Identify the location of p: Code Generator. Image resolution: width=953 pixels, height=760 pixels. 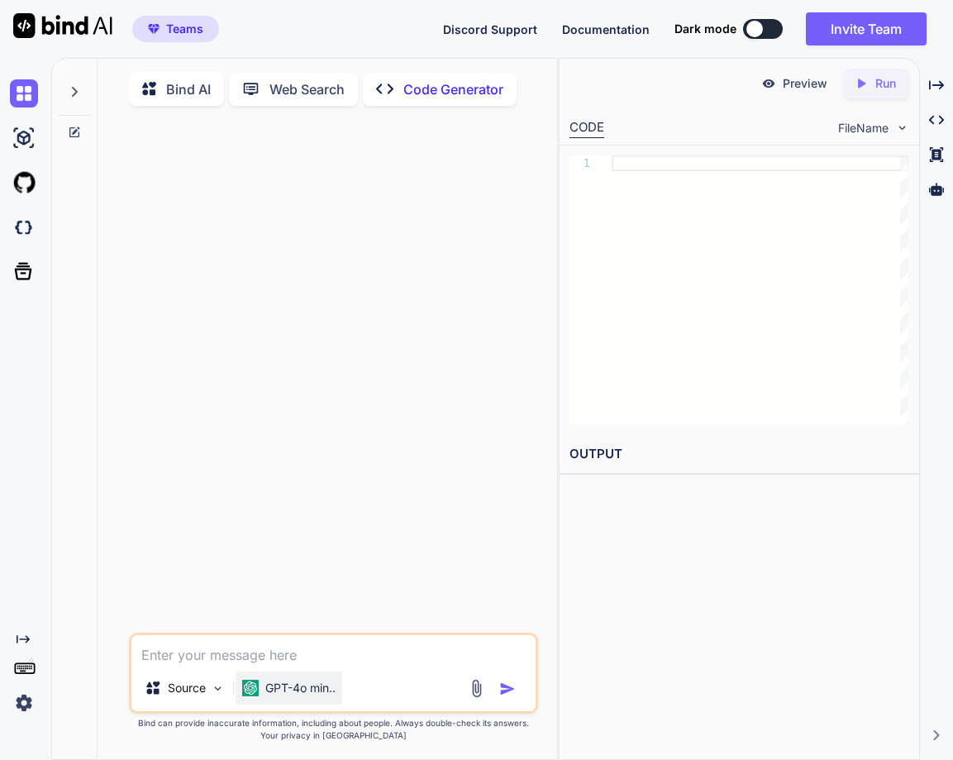
(453, 89).